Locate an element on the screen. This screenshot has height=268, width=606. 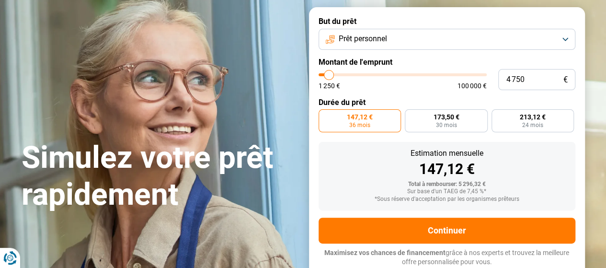
p: grâce à nos experts et trouvez la meilleure offre personnalisée pour vous. is located at coordinates (447, 257).